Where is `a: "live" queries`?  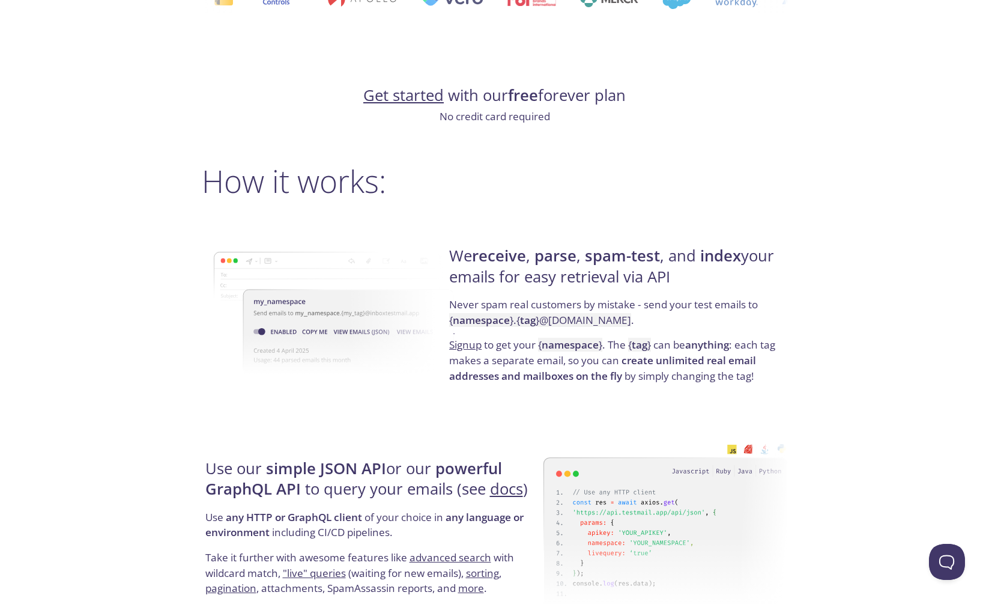
a: "live" queries is located at coordinates (314, 572).